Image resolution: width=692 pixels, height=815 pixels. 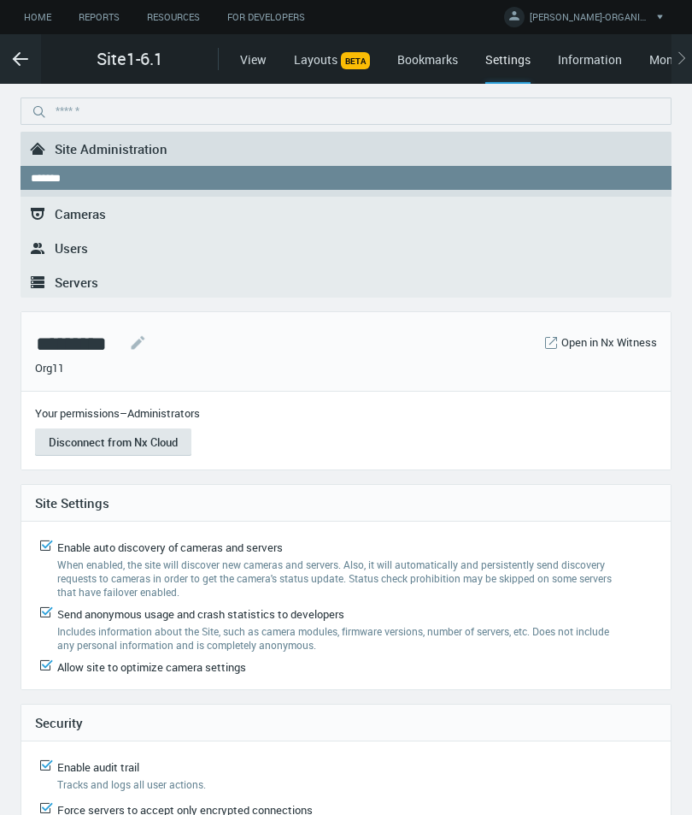 I want to click on a: Open in Nx Witness, so click(x=609, y=343).